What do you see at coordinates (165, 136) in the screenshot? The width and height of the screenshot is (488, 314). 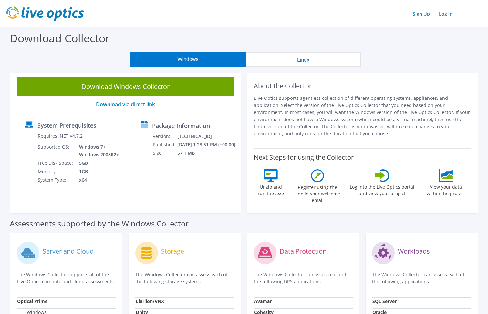 I see `td: Version:` at bounding box center [165, 136].